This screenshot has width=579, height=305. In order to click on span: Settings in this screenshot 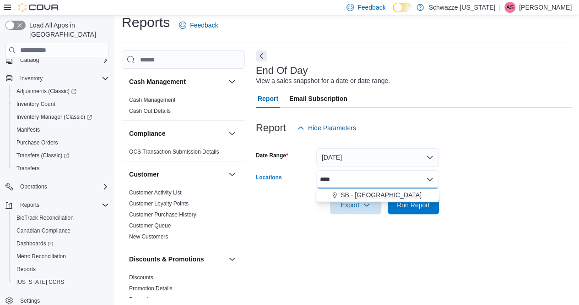, I will do `click(30, 300)`.